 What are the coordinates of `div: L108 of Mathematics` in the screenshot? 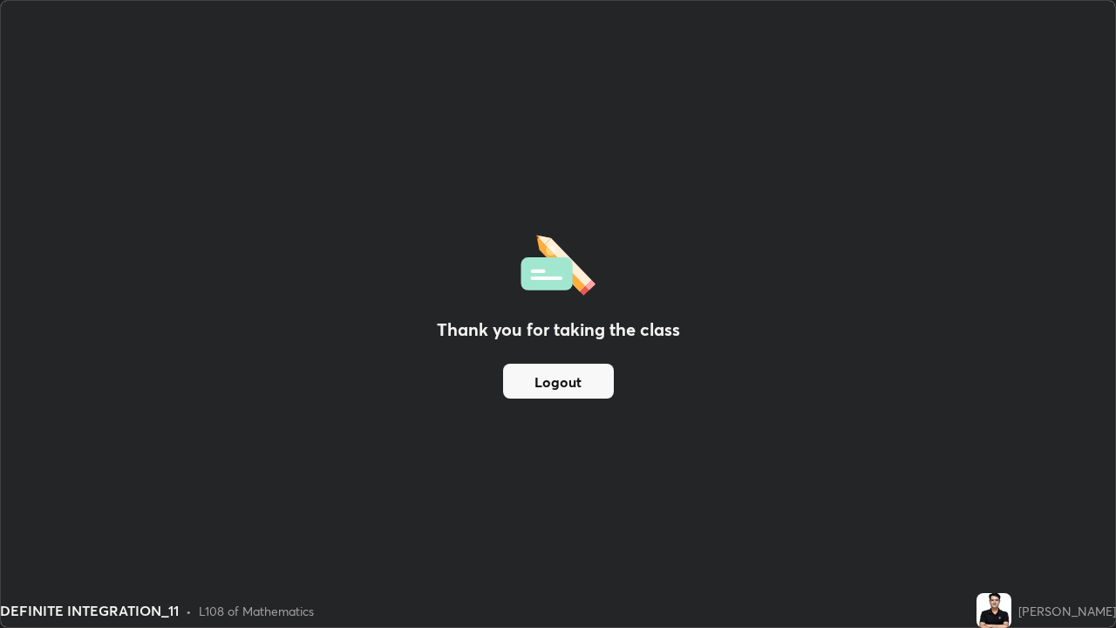 It's located at (256, 611).